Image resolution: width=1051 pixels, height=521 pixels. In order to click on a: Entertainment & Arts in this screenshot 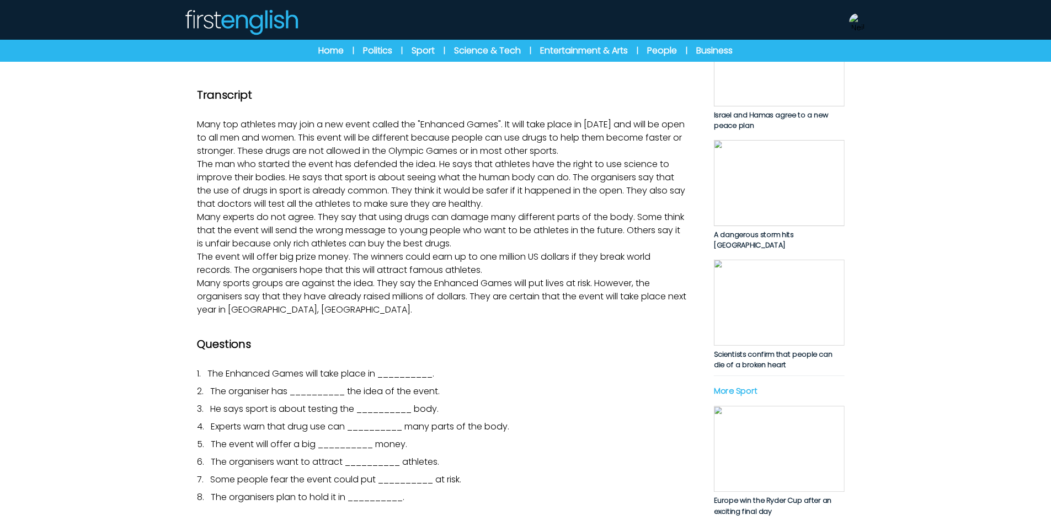, I will do `click(584, 51)`.